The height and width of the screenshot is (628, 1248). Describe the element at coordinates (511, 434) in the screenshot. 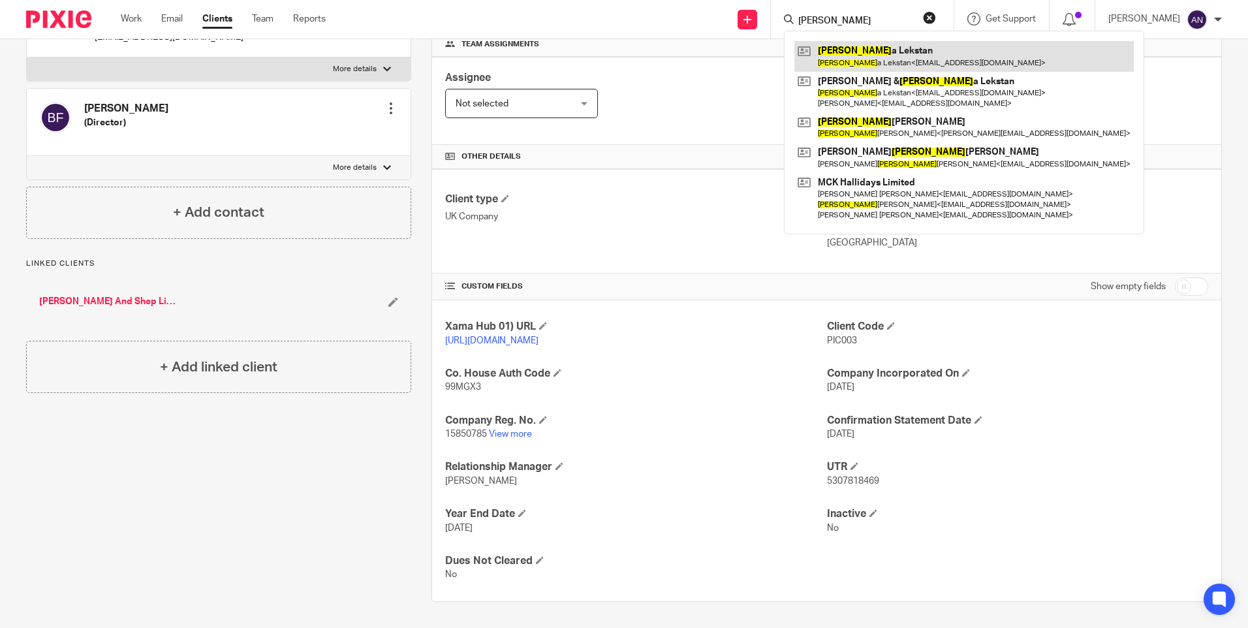

I see `a: View more` at that location.